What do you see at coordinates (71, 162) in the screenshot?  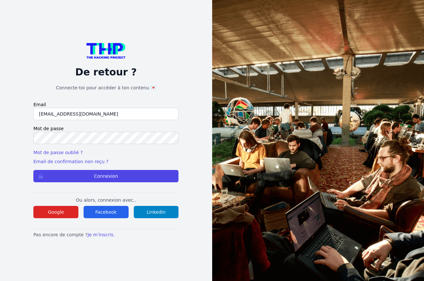 I see `a: Email de confirmation non reçu ?` at bounding box center [71, 162].